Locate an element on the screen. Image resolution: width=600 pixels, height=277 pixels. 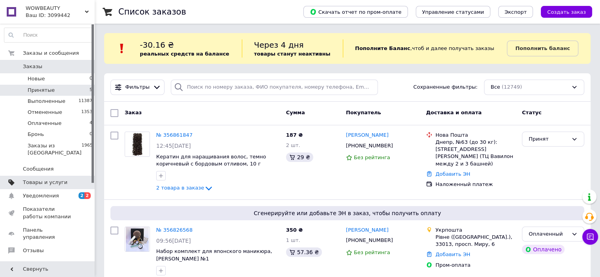
span: 4 is located at coordinates (91, 123).